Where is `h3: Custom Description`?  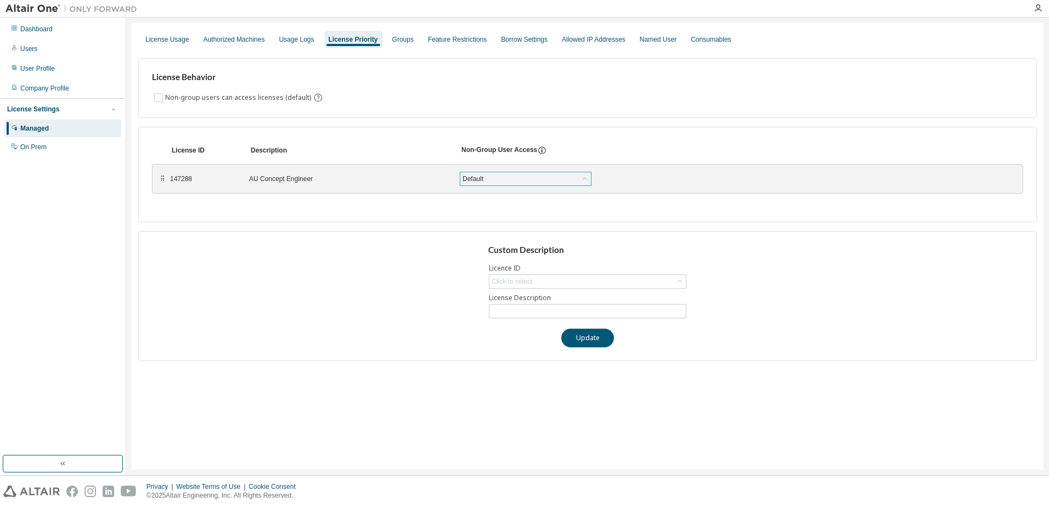
h3: Custom Description is located at coordinates (588, 250).